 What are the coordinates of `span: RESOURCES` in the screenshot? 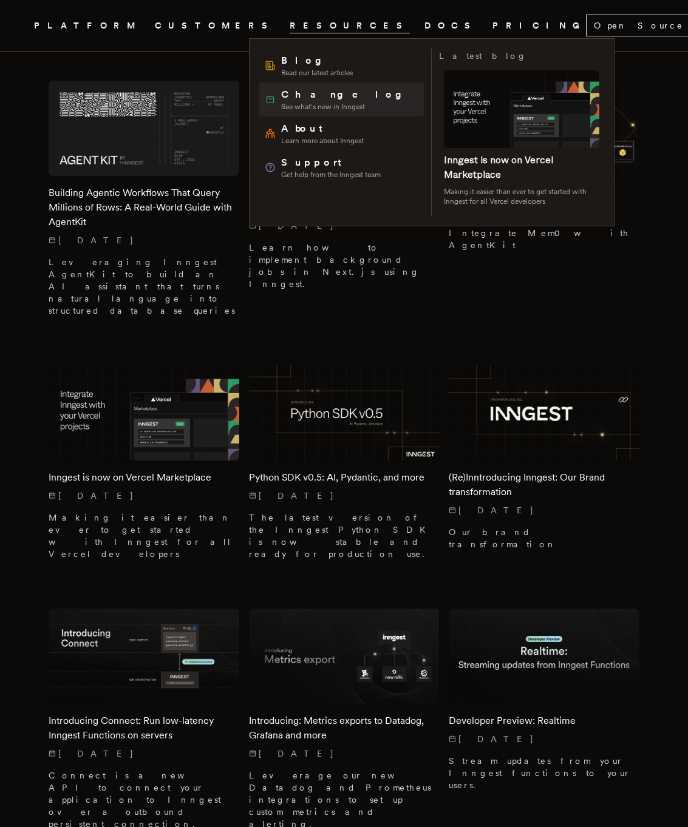 It's located at (350, 25).